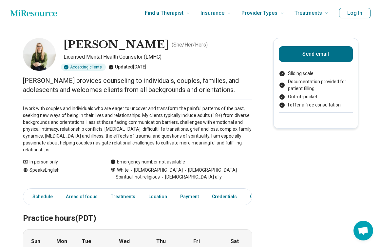 This screenshot has height=247, width=381. What do you see at coordinates (259, 13) in the screenshot?
I see `span: Provider Types` at bounding box center [259, 13].